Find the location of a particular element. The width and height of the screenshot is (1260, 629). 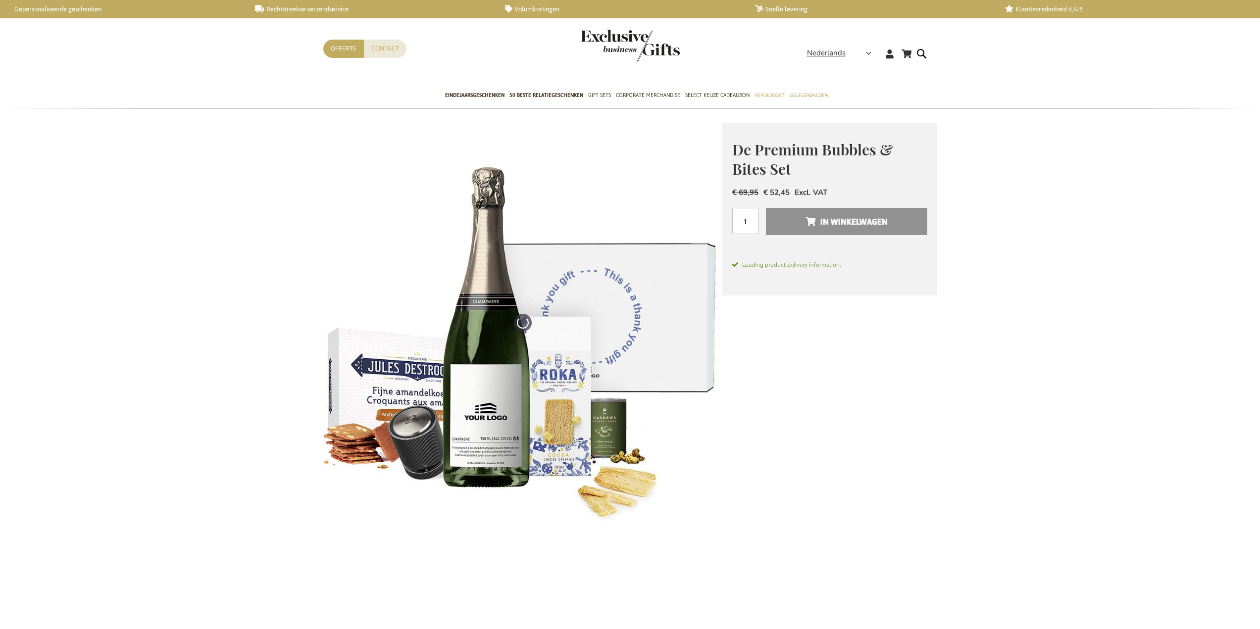

span: De Premium Bubbles & Bites Set is located at coordinates (812, 159).